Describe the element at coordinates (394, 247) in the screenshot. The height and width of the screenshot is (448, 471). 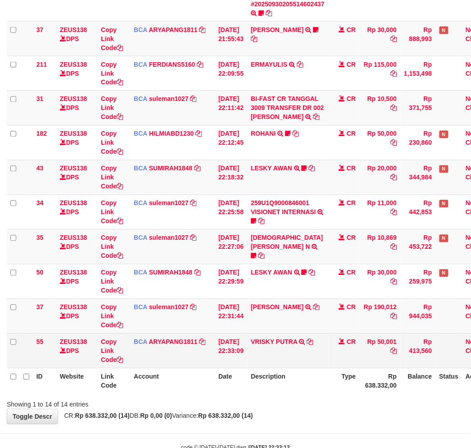
I see `a: Copy Rp 10,869 to clipboard` at that location.